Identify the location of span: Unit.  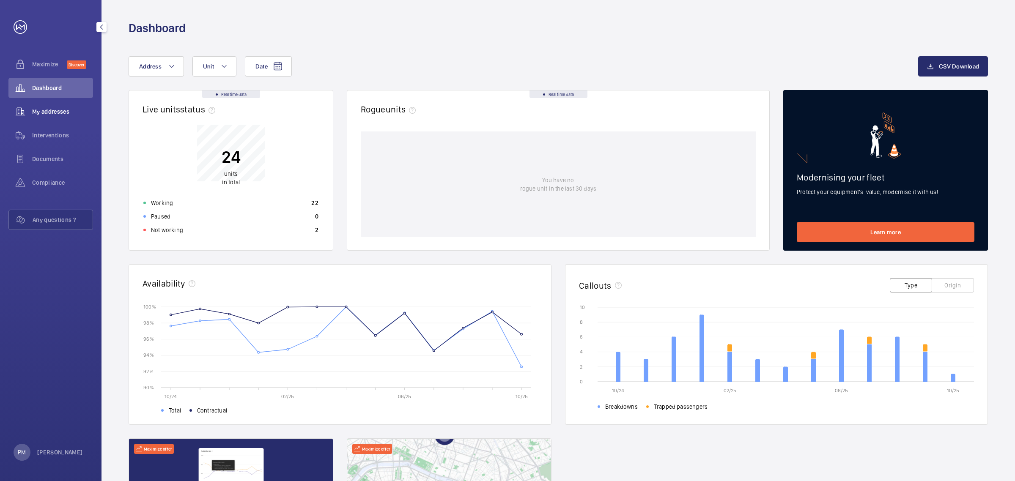
(208, 66).